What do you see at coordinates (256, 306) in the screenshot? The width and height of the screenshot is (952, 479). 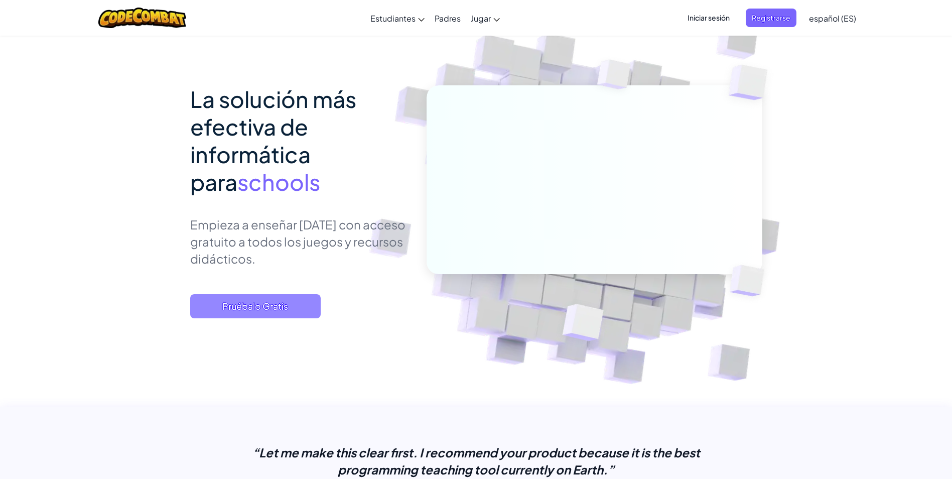 I see `span: Pruébalo Gratis` at bounding box center [256, 306].